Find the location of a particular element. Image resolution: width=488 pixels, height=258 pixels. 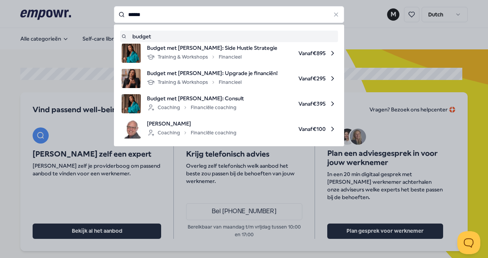

span: Vanaf € 100 is located at coordinates (289, 129).